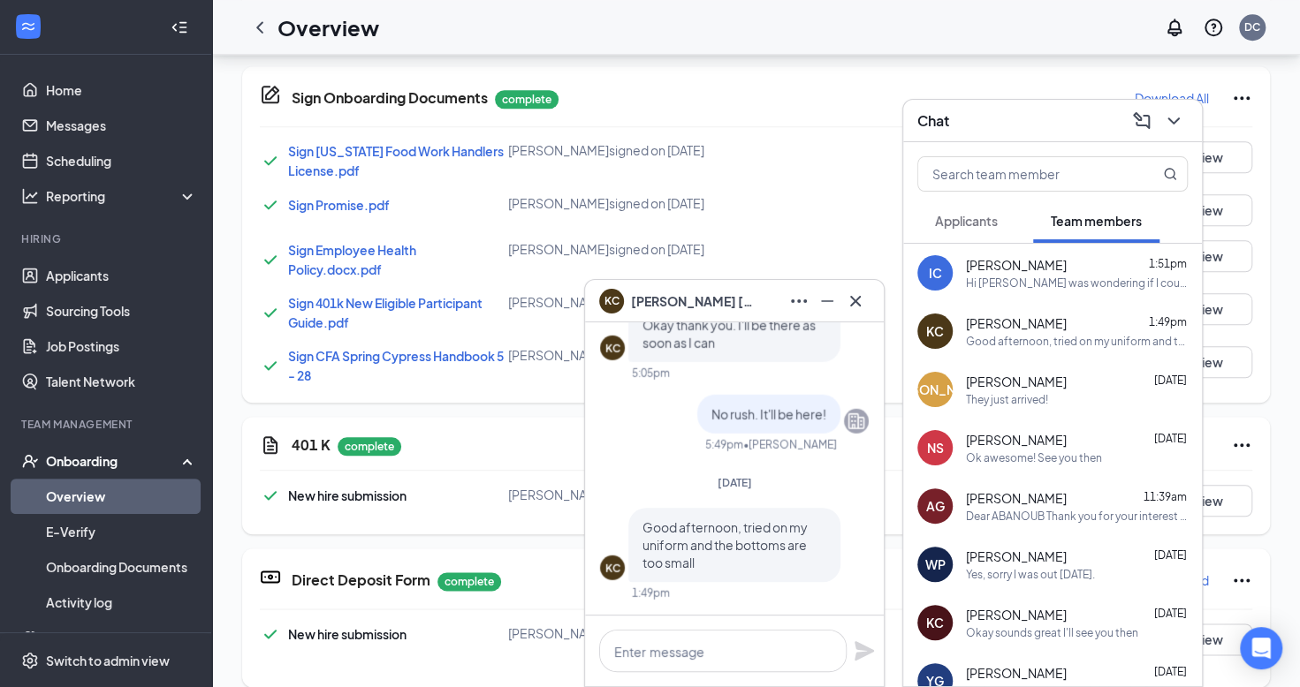 The width and height of the screenshot is (1300, 687). I want to click on span: Sign 401k New Eligible Participant Guide.pdf, so click(385, 313).